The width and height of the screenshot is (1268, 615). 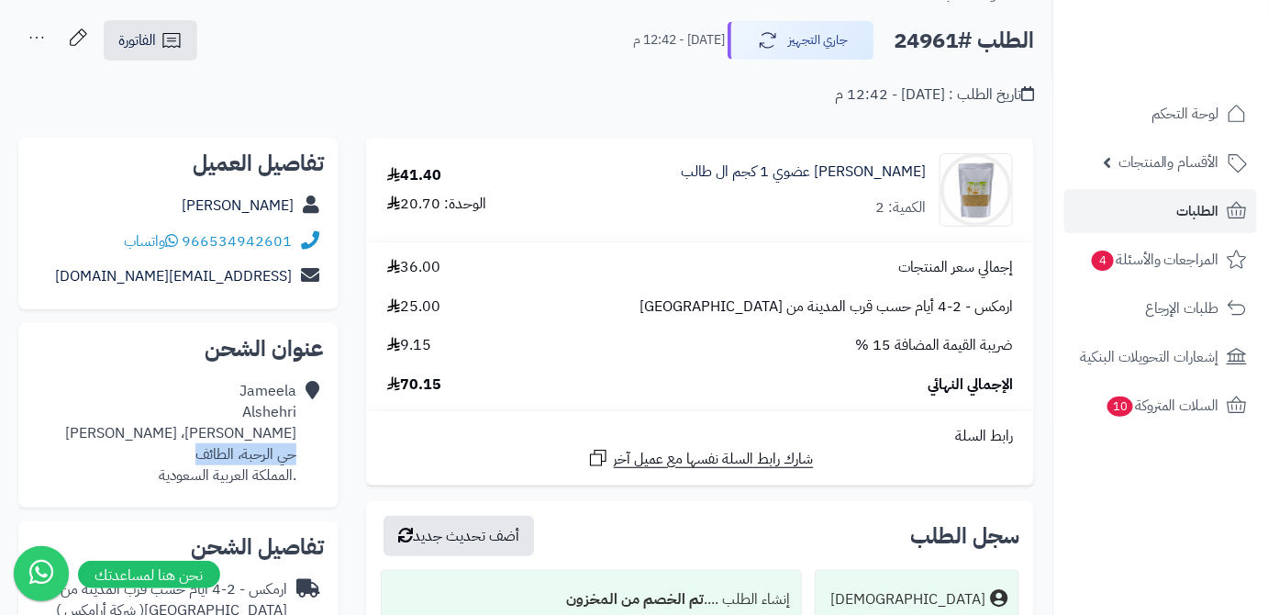 I want to click on div: الكمية: 2, so click(x=900, y=207).